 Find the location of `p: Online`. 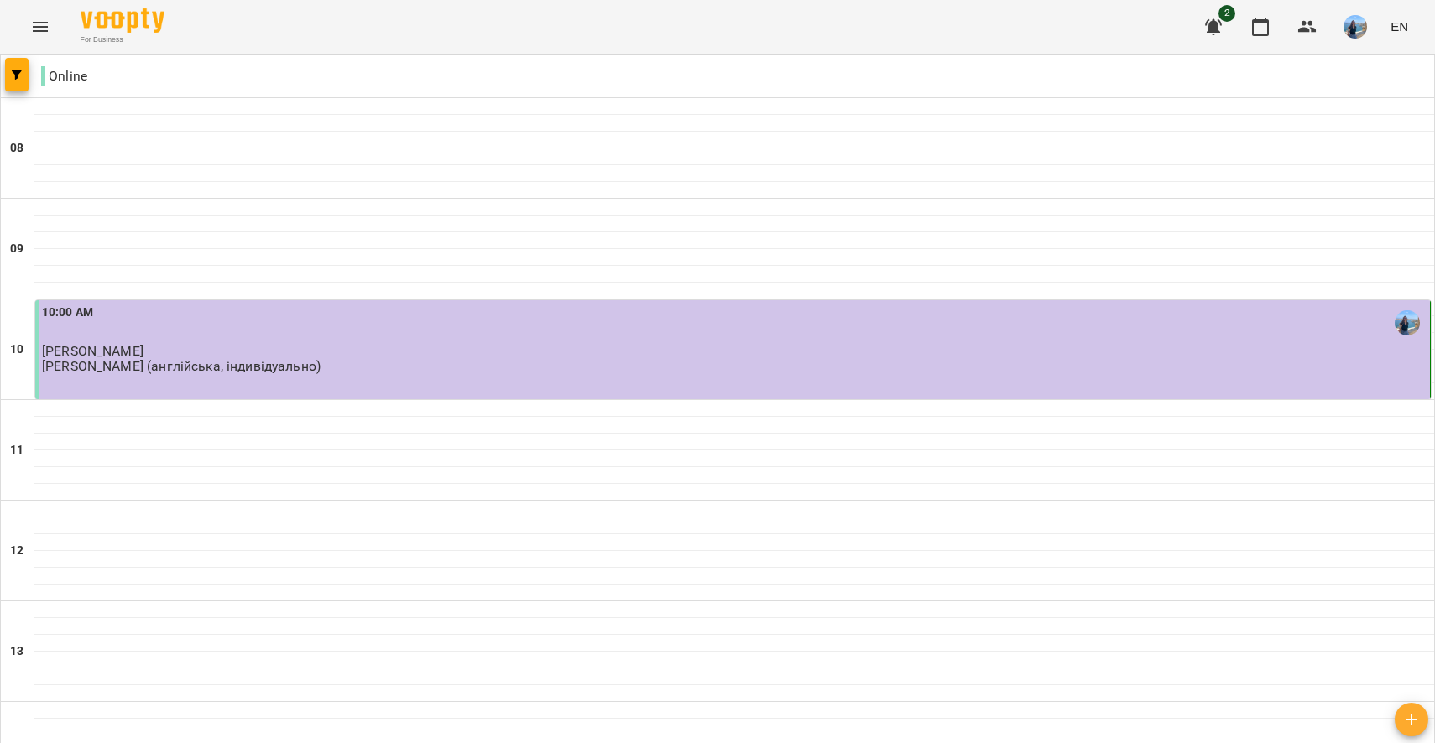

p: Online is located at coordinates (64, 76).